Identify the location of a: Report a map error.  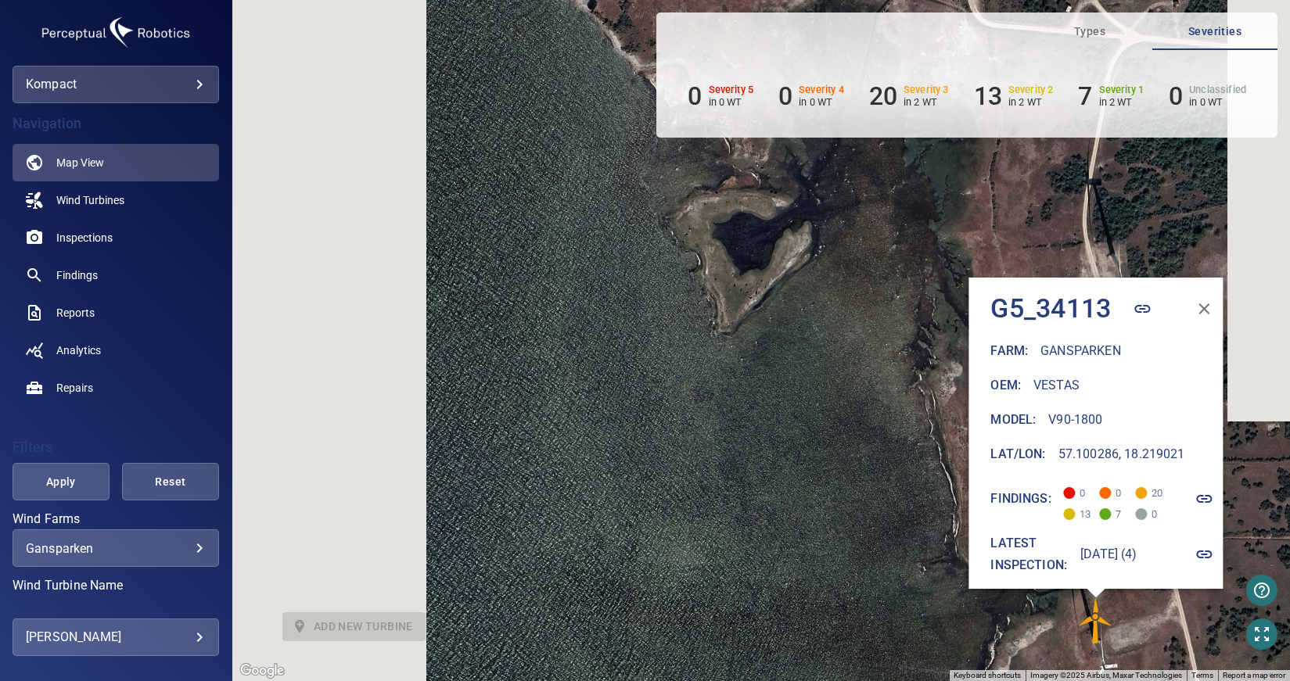
(1254, 675).